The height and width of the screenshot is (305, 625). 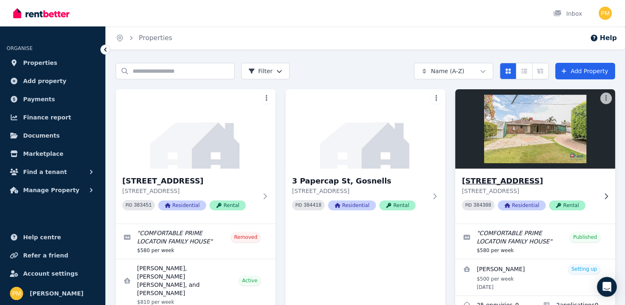 What do you see at coordinates (52, 190) in the screenshot?
I see `button: Manage Property` at bounding box center [52, 190].